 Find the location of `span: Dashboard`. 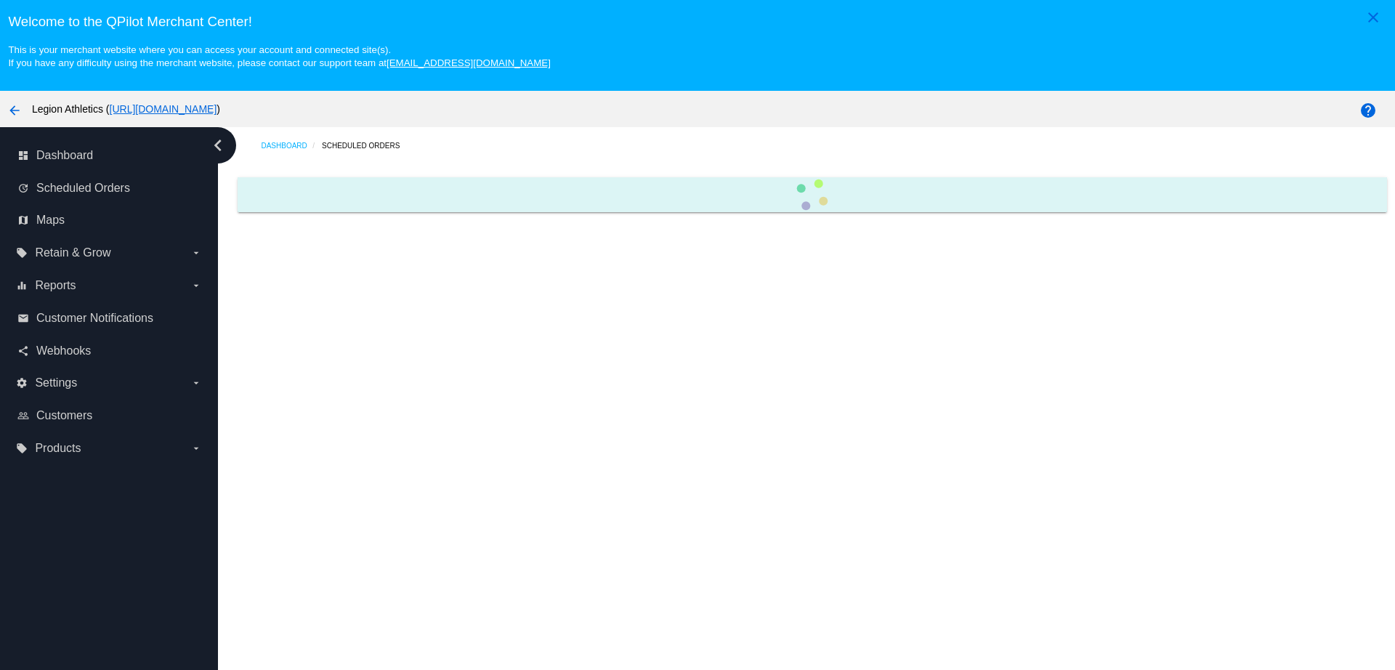

span: Dashboard is located at coordinates (65, 156).